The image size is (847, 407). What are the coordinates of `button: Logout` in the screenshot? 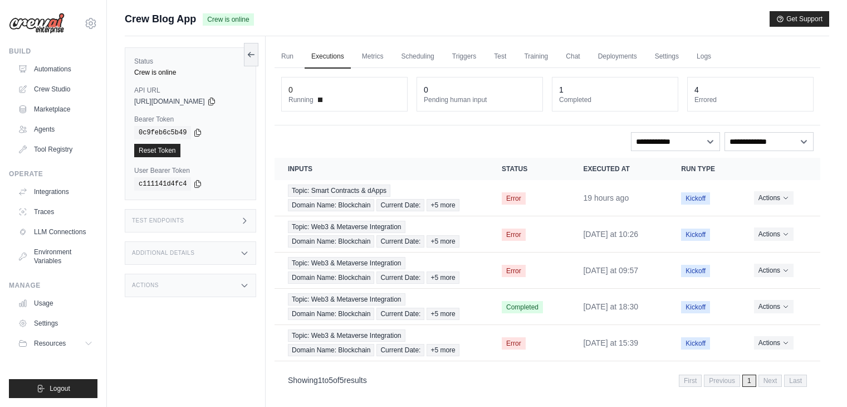 It's located at (53, 388).